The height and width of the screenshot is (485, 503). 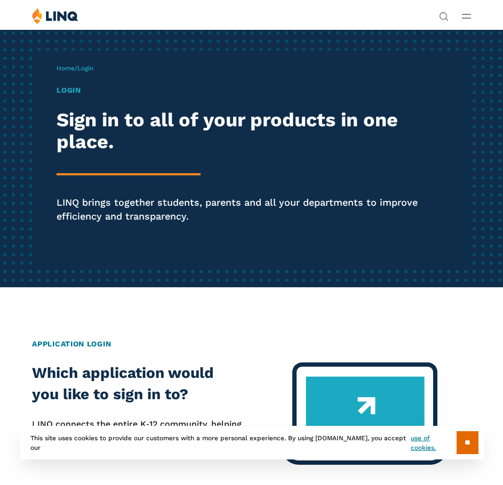 I want to click on p: LINQ connects the entire K‑12 community, helping your district to work far more efficiently., so click(x=138, y=431).